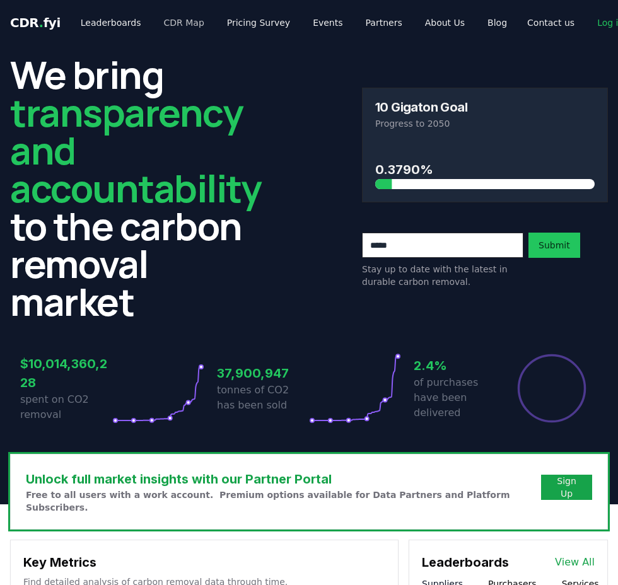 Image resolution: width=618 pixels, height=585 pixels. I want to click on a: Events, so click(327, 23).